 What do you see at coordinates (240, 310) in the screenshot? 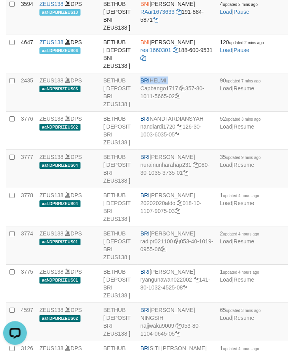
I see `span: 65` at bounding box center [240, 310].